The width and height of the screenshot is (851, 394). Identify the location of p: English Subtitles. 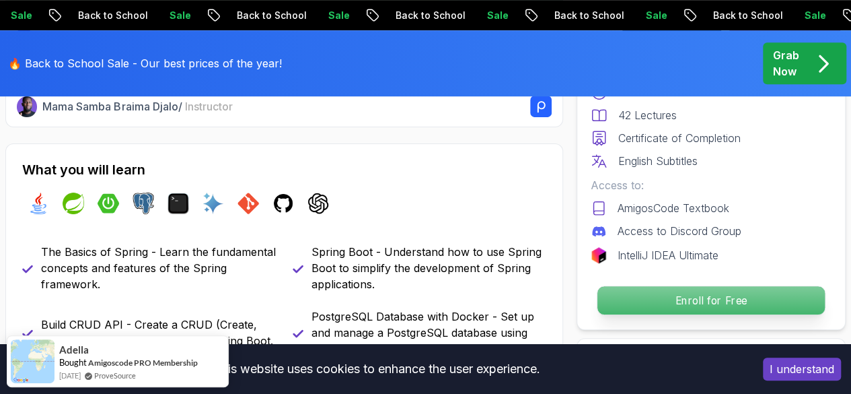
(658, 161).